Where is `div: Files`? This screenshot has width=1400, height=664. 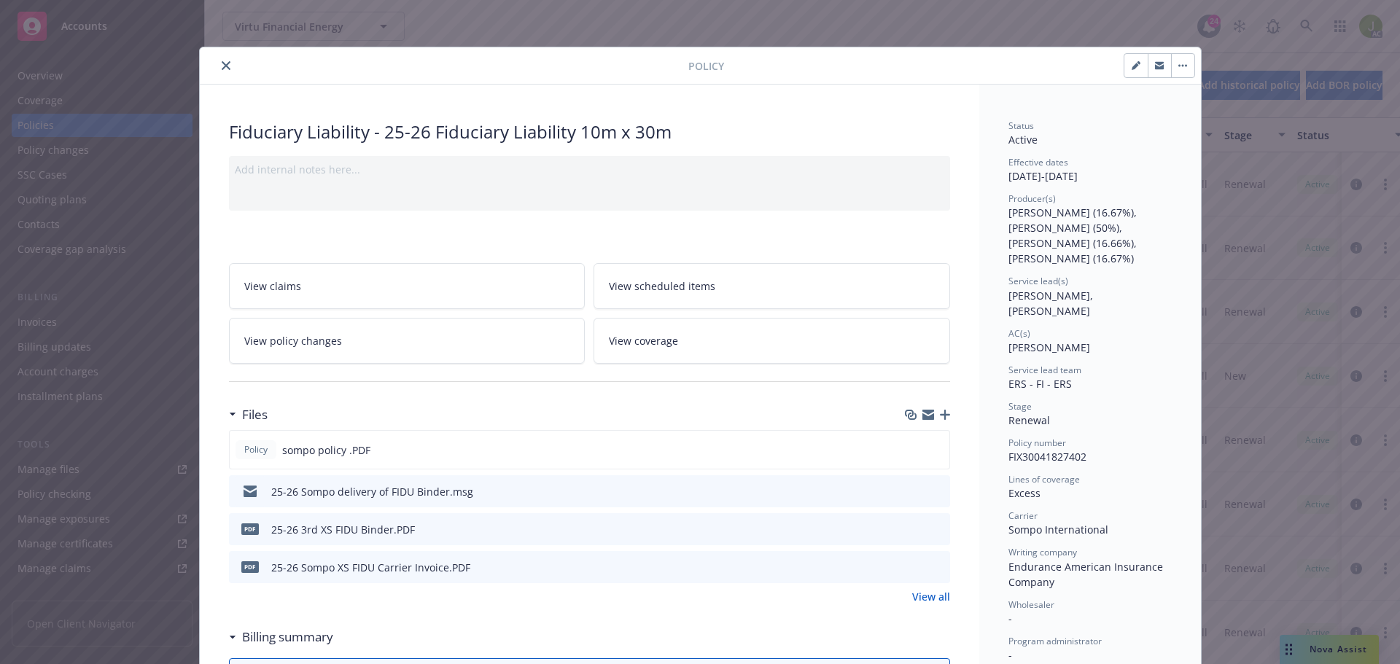
div: Files is located at coordinates (248, 415).